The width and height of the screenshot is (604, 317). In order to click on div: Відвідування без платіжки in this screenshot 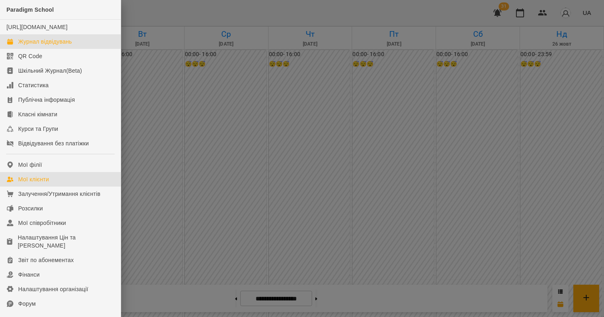, I will do `click(53, 143)`.